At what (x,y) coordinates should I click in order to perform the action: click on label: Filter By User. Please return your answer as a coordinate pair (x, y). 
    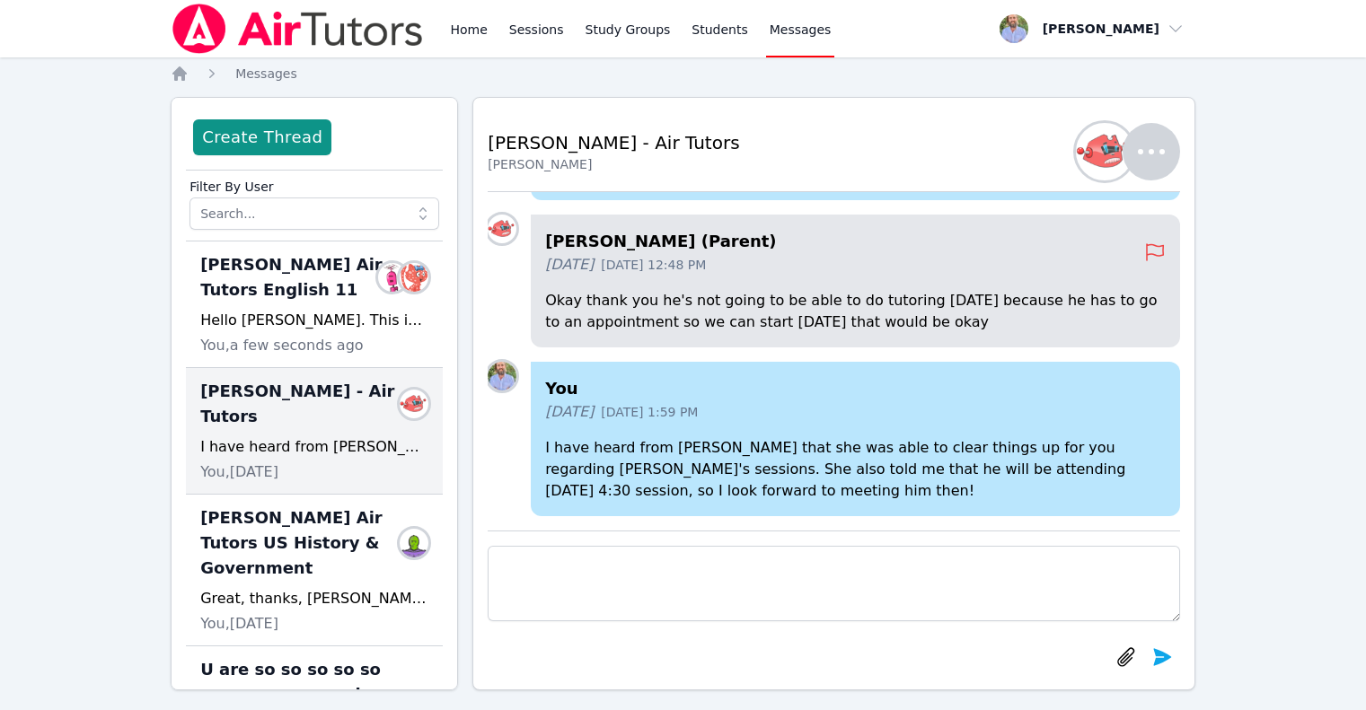
    Looking at the image, I should click on (314, 184).